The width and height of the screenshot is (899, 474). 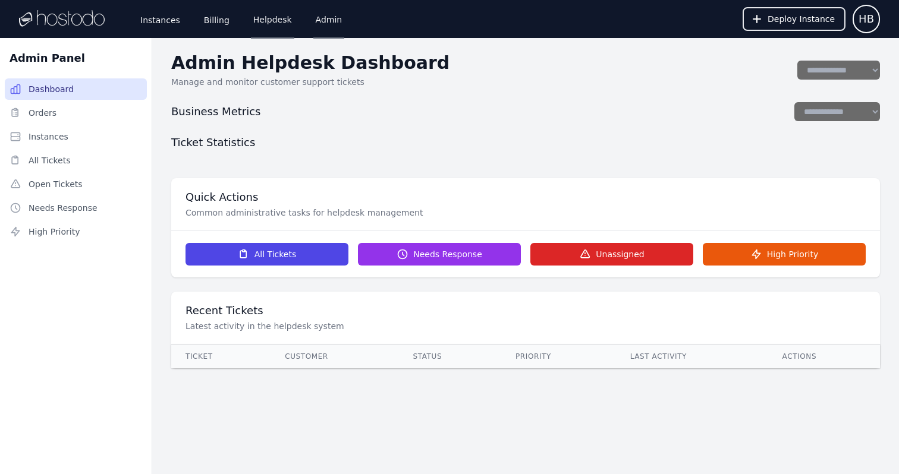 What do you see at coordinates (75, 160) in the screenshot?
I see `a: All Tickets` at bounding box center [75, 160].